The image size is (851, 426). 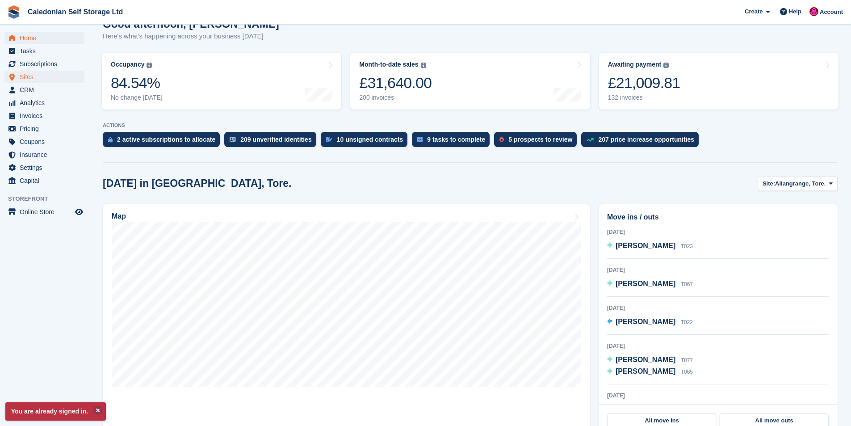 What do you see at coordinates (642, 142) in the screenshot?
I see `a: 207 price increase opportunities` at bounding box center [642, 142].